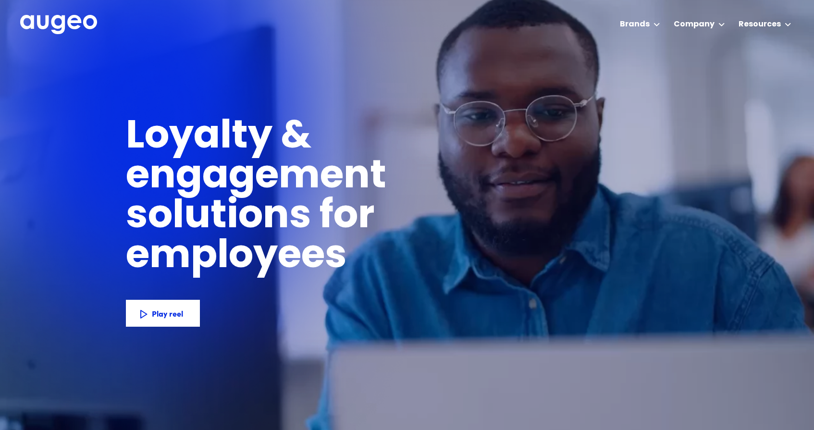 This screenshot has width=814, height=430. What do you see at coordinates (59, 25) in the screenshot?
I see `a: home` at bounding box center [59, 25].